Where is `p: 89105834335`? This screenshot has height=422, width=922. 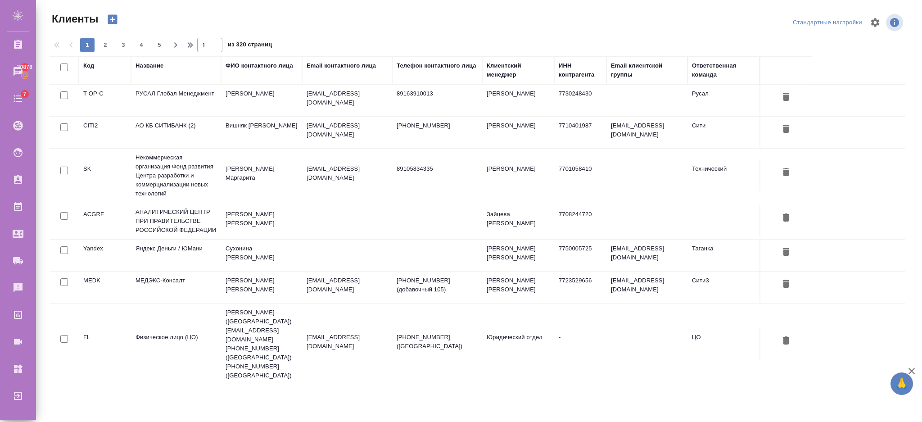 p: 89105834335 is located at coordinates (437, 169).